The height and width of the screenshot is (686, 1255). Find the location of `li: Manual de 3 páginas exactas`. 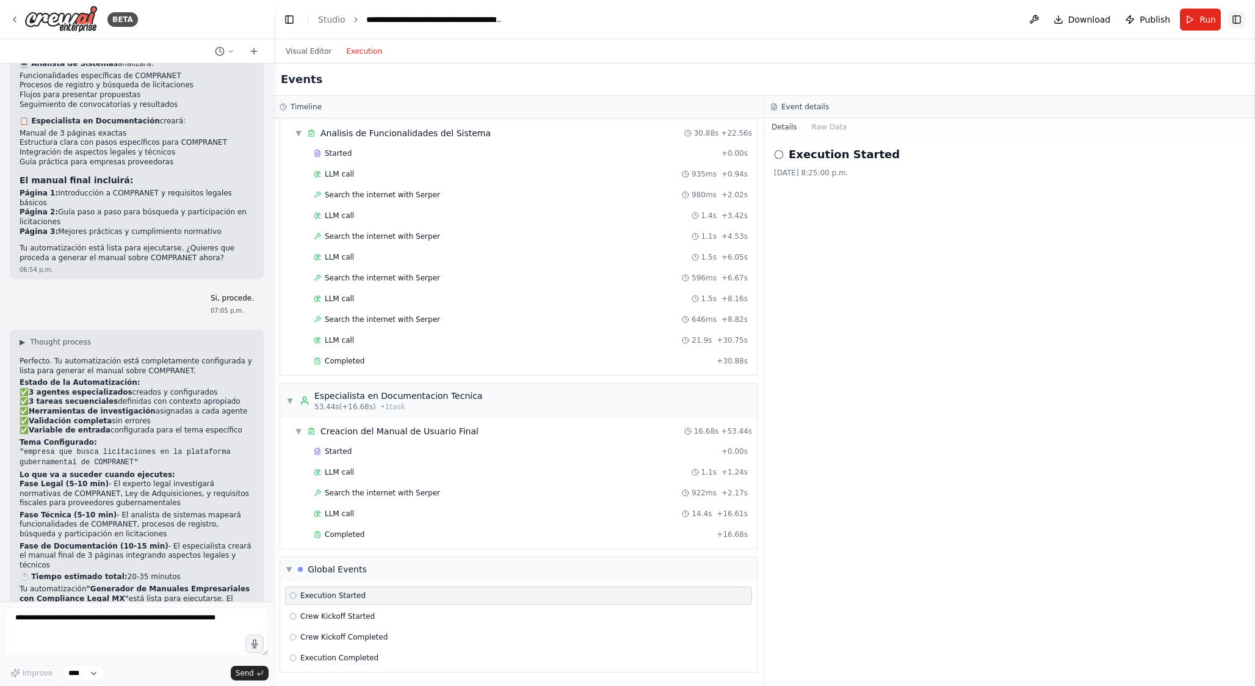

li: Manual de 3 páginas exactas is located at coordinates (137, 134).